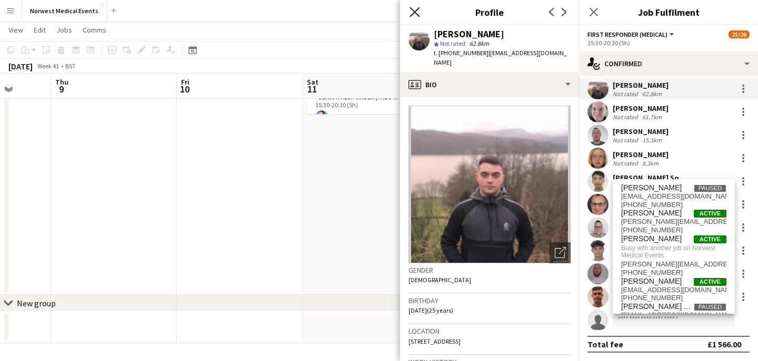 The image size is (758, 361). I want to click on div: £1 566.00, so click(724, 345).